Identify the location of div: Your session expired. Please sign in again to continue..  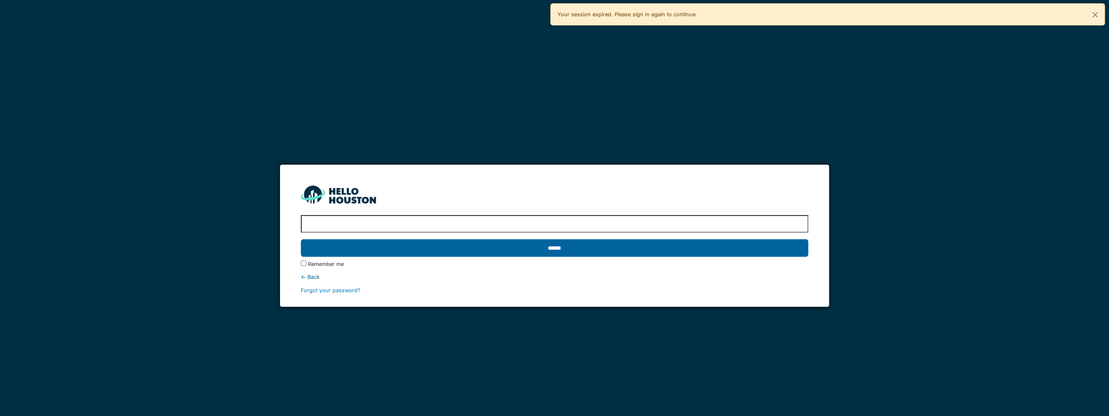
(827, 14).